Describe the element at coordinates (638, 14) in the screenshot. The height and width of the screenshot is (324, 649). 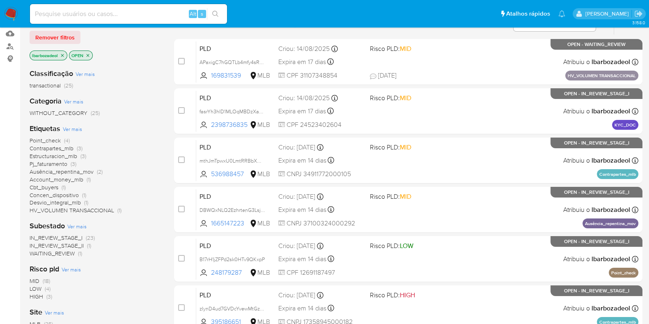
I see `a: Sair` at that location.